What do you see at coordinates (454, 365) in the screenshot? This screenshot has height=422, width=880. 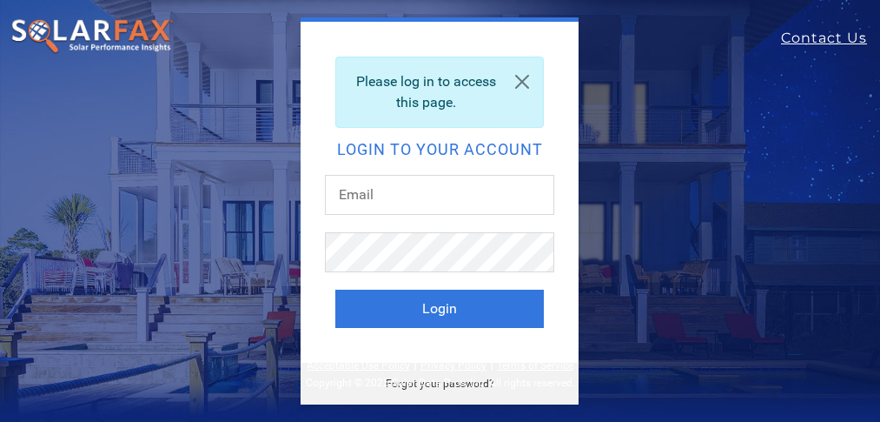 I see `a: Privacy Policy` at bounding box center [454, 365].